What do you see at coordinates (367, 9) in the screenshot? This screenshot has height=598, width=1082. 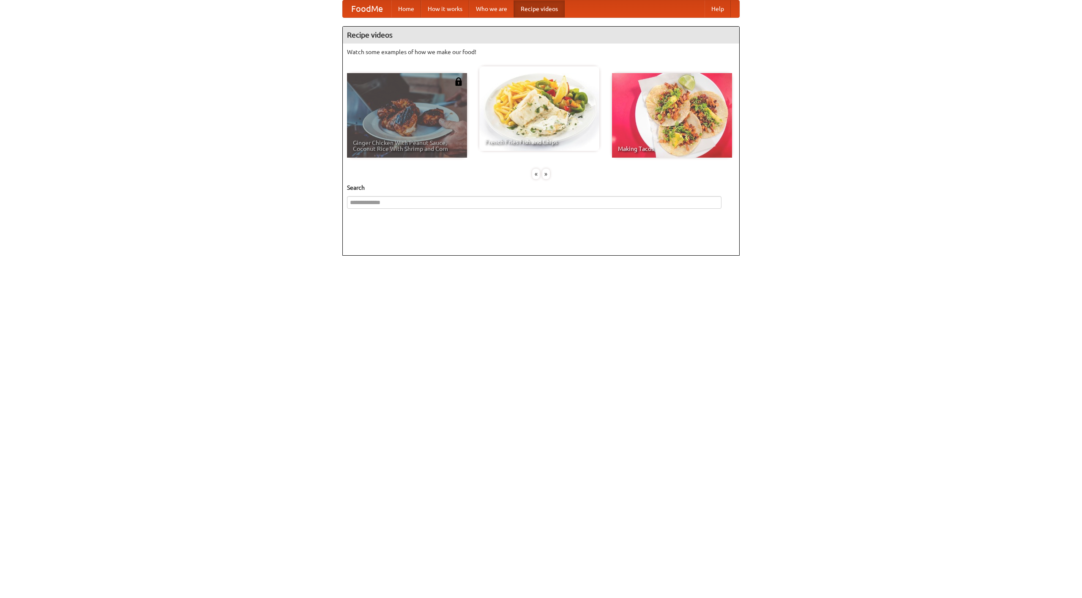 I see `a: FoodMe` at bounding box center [367, 9].